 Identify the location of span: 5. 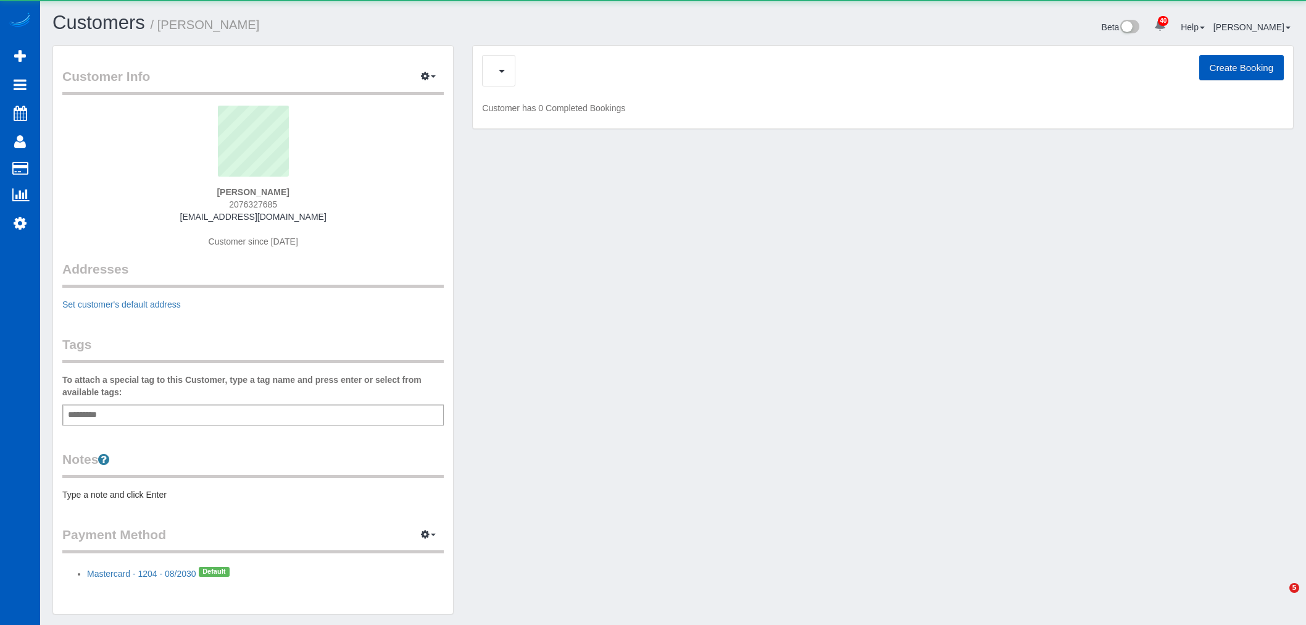
(1294, 587).